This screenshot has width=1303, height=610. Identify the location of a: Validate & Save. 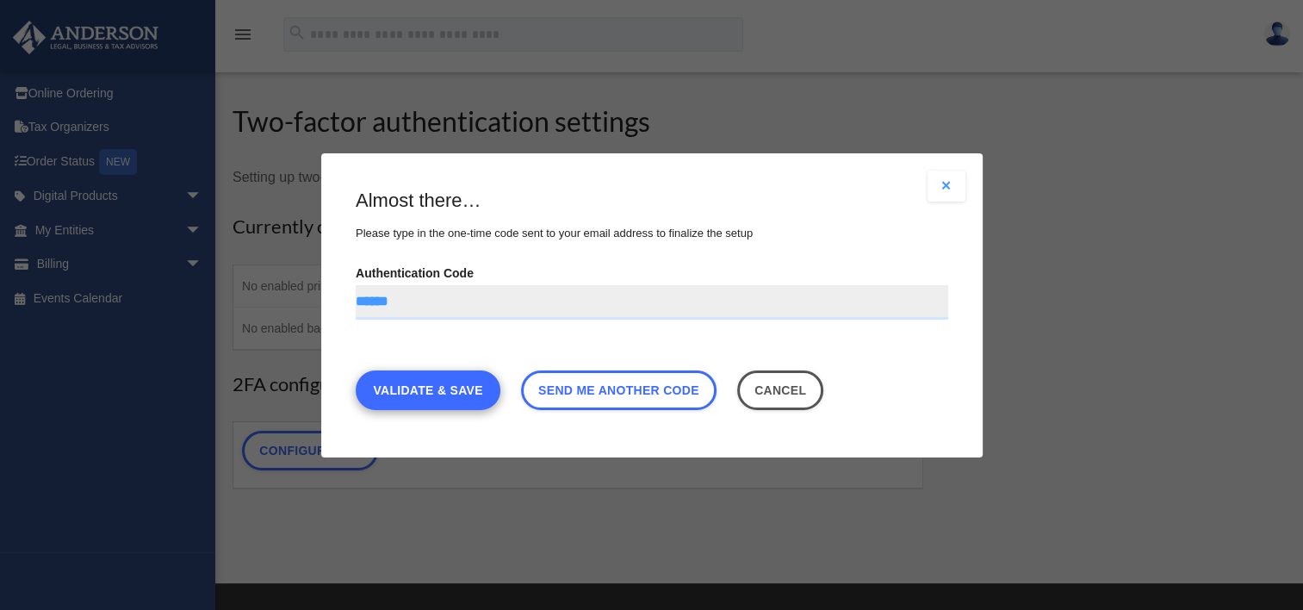
(428, 389).